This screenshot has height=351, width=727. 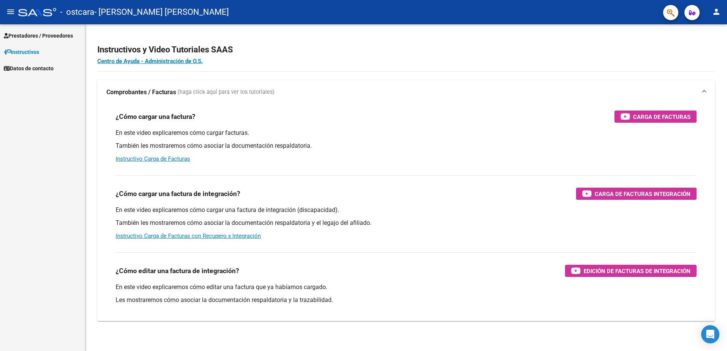 What do you see at coordinates (406, 92) in the screenshot?
I see `mat-expansion-panel-header: Comprobantes / Facturas (haga click aquí para ver los tutoriales)` at bounding box center [406, 92].